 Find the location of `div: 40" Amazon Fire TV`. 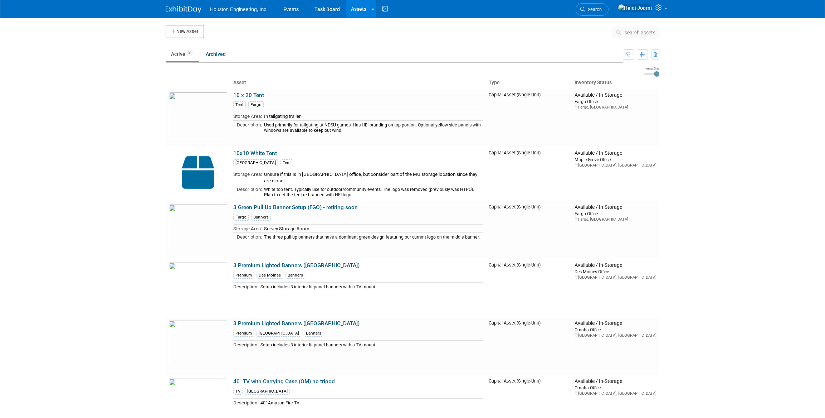

div: 40" Amazon Fire TV is located at coordinates (372, 403).